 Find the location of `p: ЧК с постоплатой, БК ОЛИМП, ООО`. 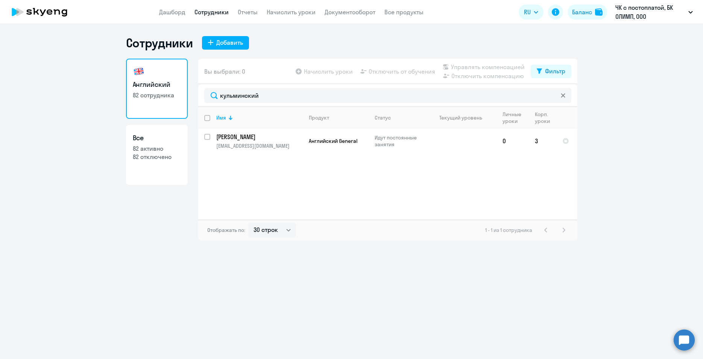

p: ЧК с постоплатой, БК ОЛИМП, ООО is located at coordinates (650, 12).